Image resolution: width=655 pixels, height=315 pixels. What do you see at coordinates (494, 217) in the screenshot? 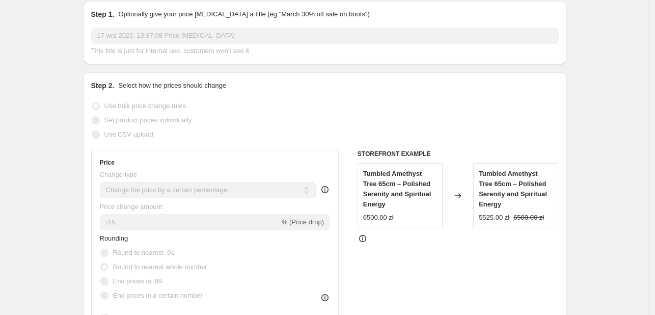
I see `span: 5525.00 zł` at bounding box center [494, 217].